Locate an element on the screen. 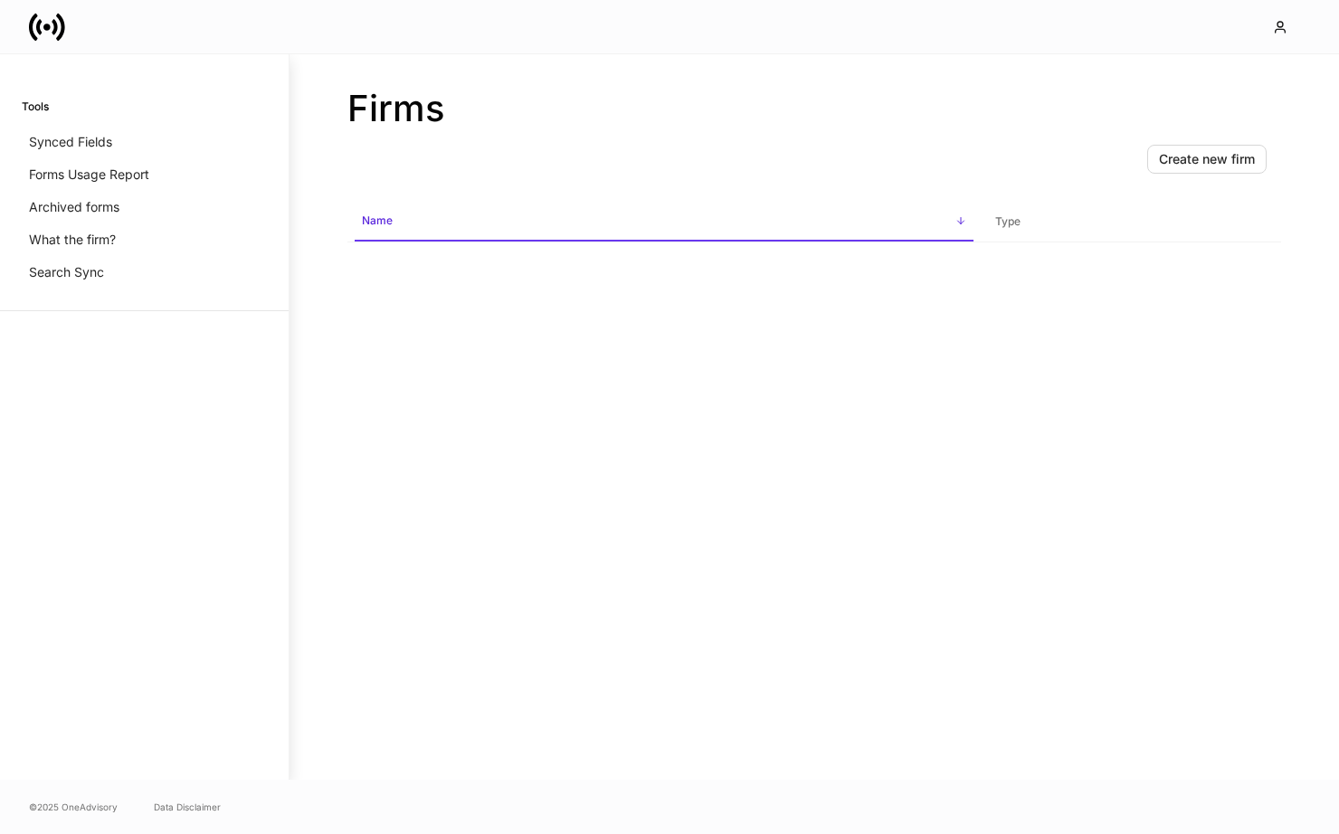 The image size is (1339, 834). p: What the firm? is located at coordinates (72, 240).